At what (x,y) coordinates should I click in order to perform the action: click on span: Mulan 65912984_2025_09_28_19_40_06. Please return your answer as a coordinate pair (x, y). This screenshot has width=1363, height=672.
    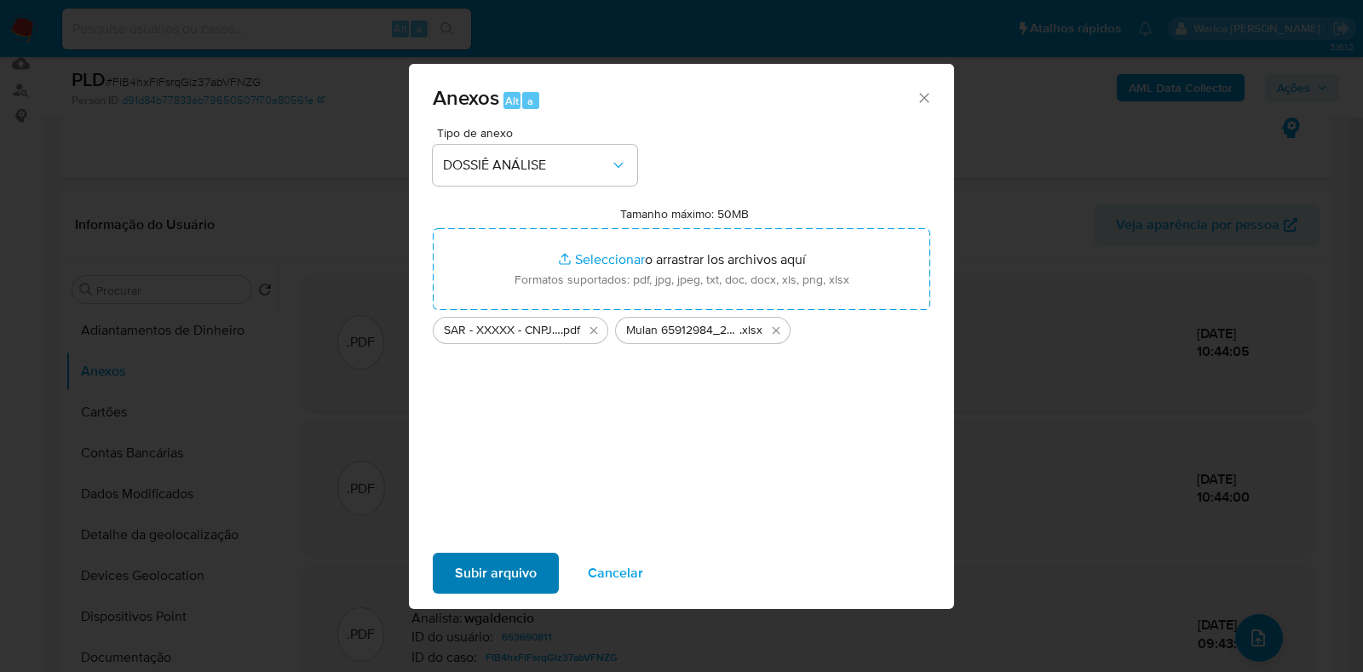
    Looking at the image, I should click on (682, 330).